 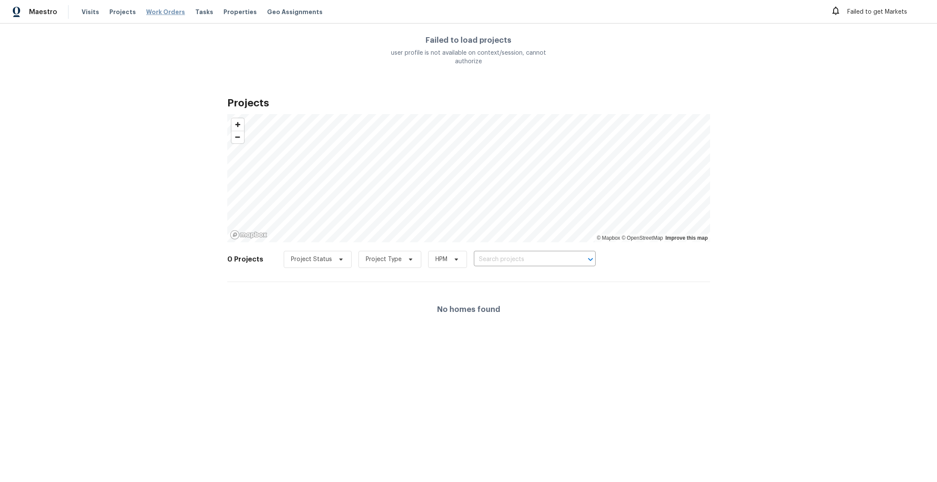 I want to click on button: Zoom in, so click(x=238, y=124).